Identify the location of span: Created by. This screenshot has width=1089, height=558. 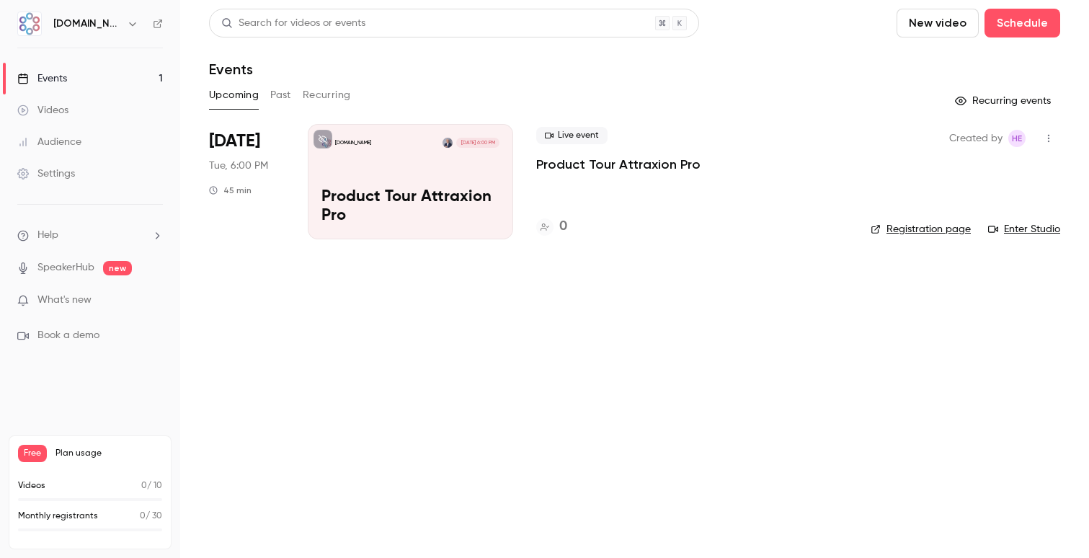
(976, 138).